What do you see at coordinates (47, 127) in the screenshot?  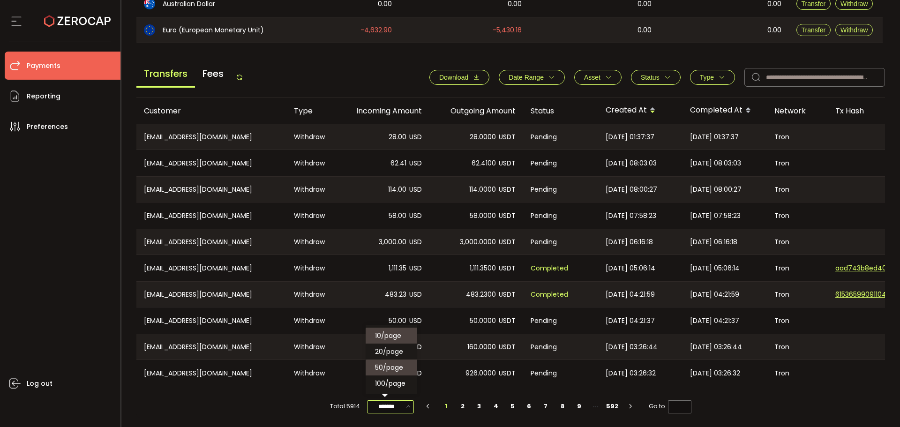 I see `span: Preferences` at bounding box center [47, 127].